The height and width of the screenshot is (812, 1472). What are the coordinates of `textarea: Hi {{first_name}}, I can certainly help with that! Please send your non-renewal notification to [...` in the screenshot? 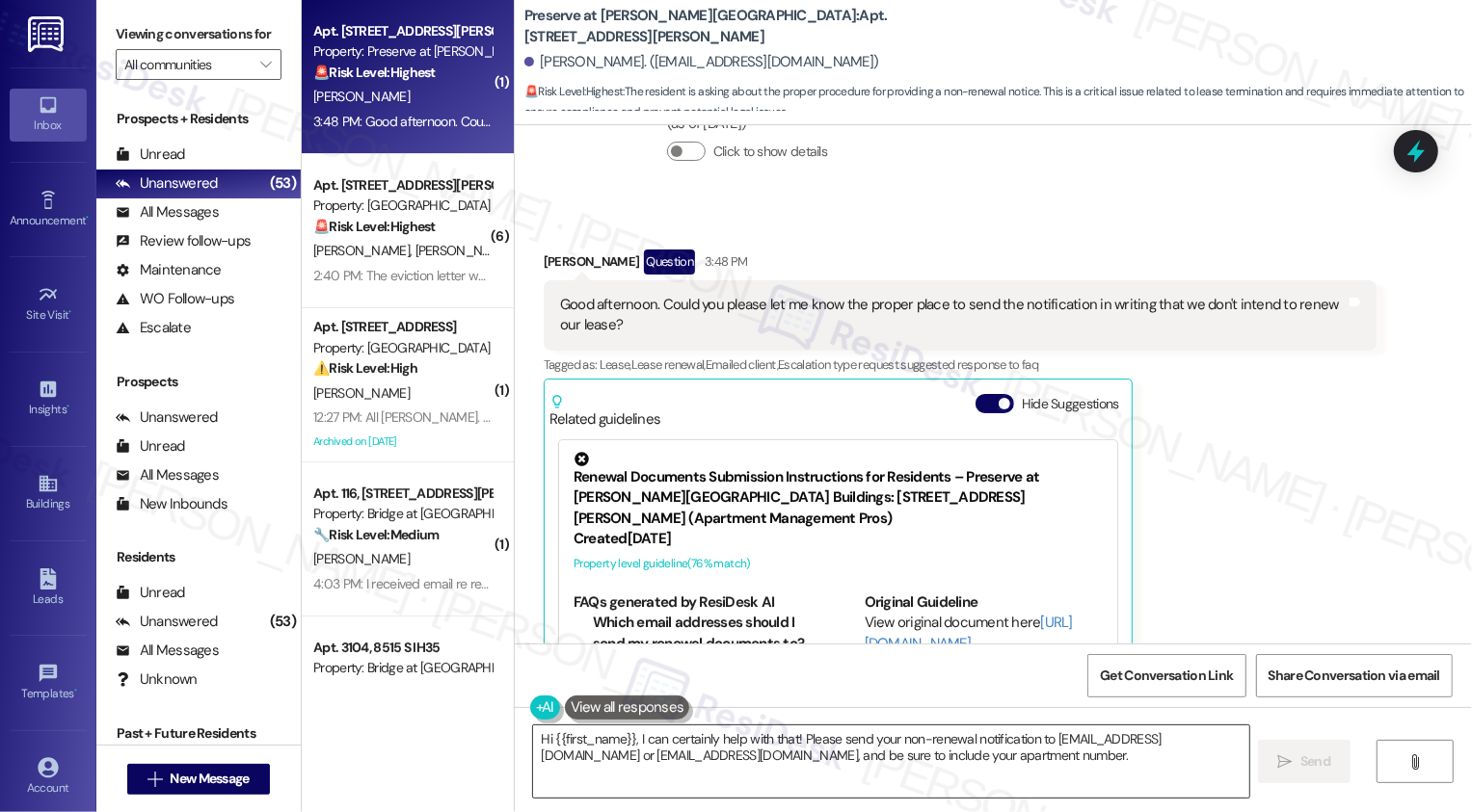 It's located at (891, 761).